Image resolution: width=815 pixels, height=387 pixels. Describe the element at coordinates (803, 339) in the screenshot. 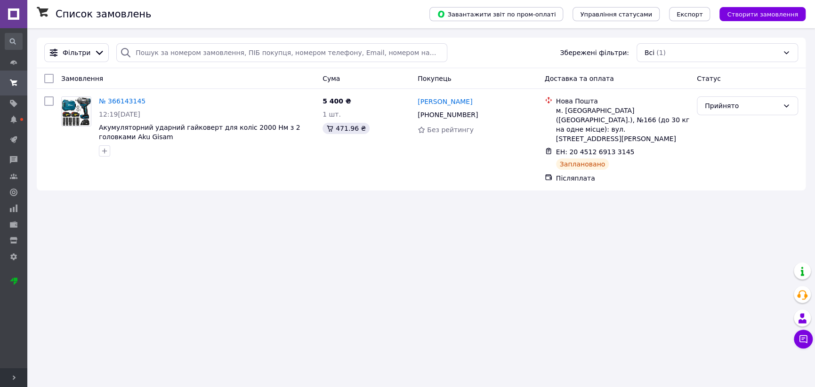

I see `button: Чат з покупцем` at that location.